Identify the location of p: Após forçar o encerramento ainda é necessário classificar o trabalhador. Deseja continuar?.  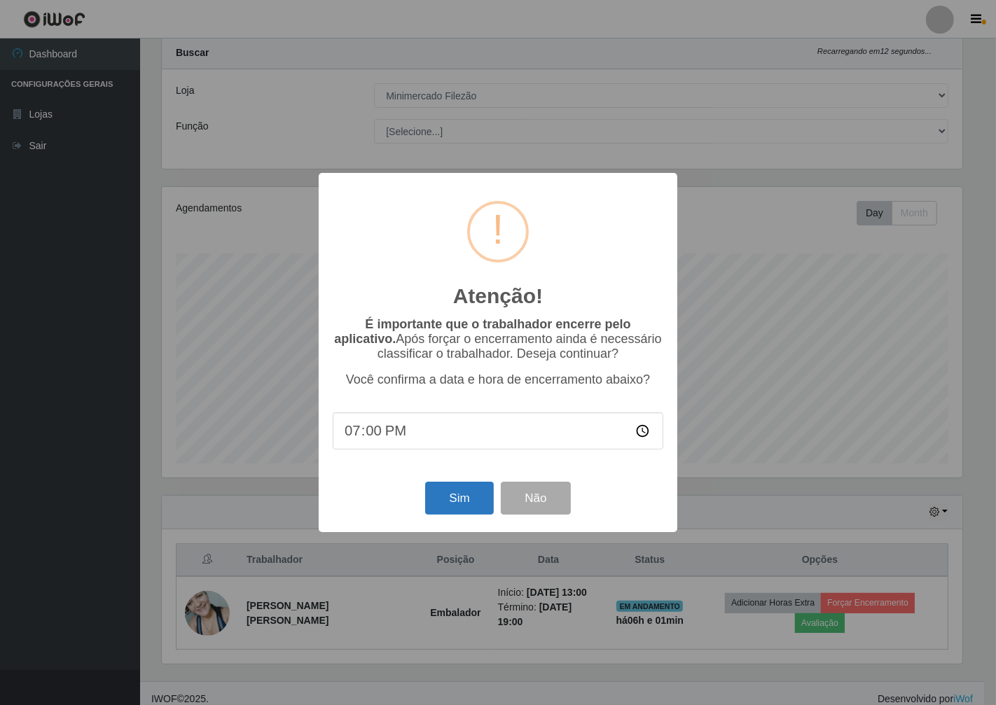
(498, 339).